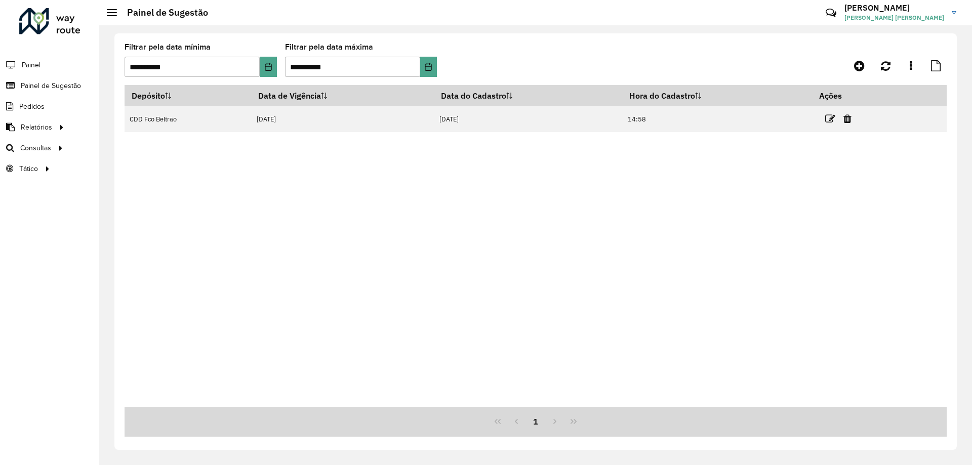  I want to click on td: CDD Fco Beltrao, so click(188, 119).